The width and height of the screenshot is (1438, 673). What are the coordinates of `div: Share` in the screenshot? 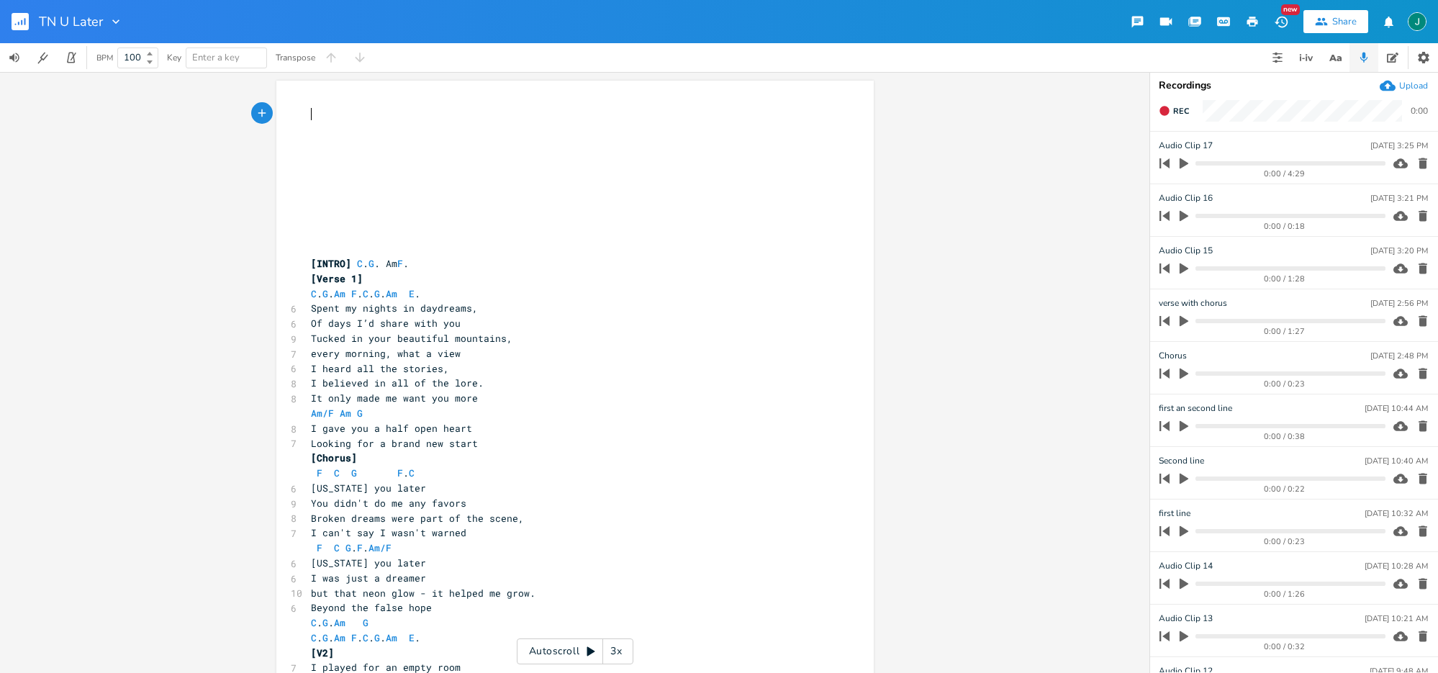 It's located at (1344, 22).